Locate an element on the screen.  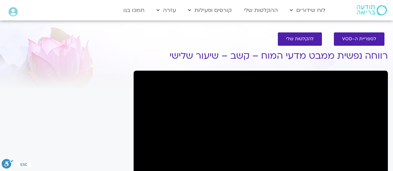
a: להקלטות שלי is located at coordinates (300, 39).